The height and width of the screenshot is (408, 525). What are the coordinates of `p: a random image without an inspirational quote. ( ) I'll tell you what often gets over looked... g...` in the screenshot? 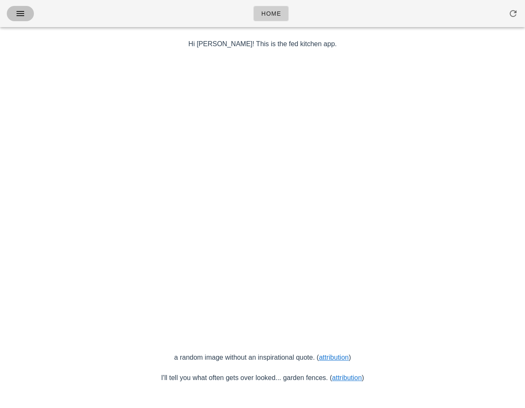 It's located at (262, 367).